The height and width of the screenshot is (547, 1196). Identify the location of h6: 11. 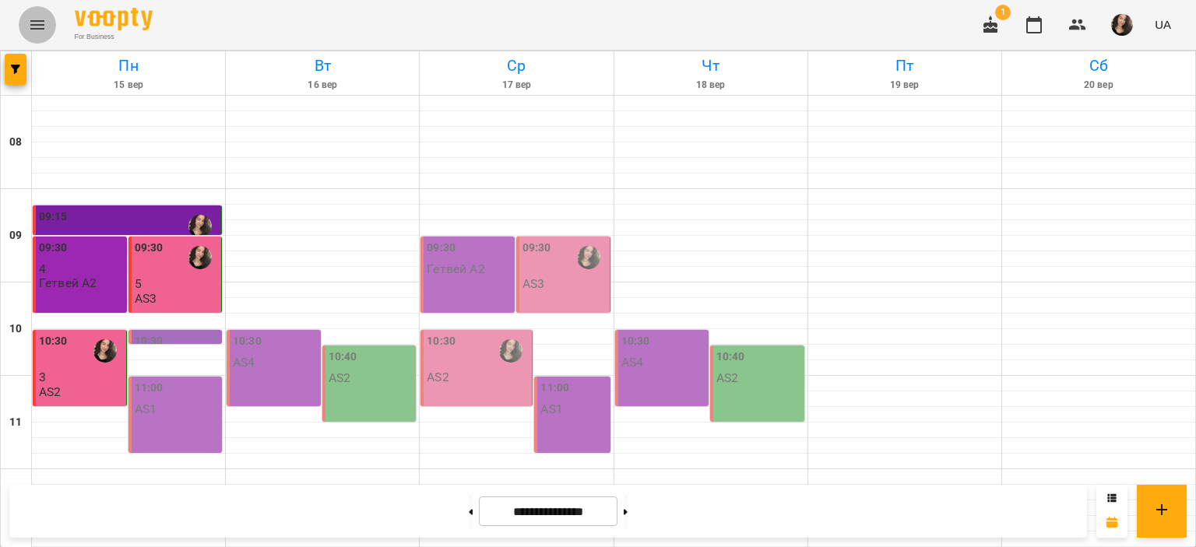
(16, 423).